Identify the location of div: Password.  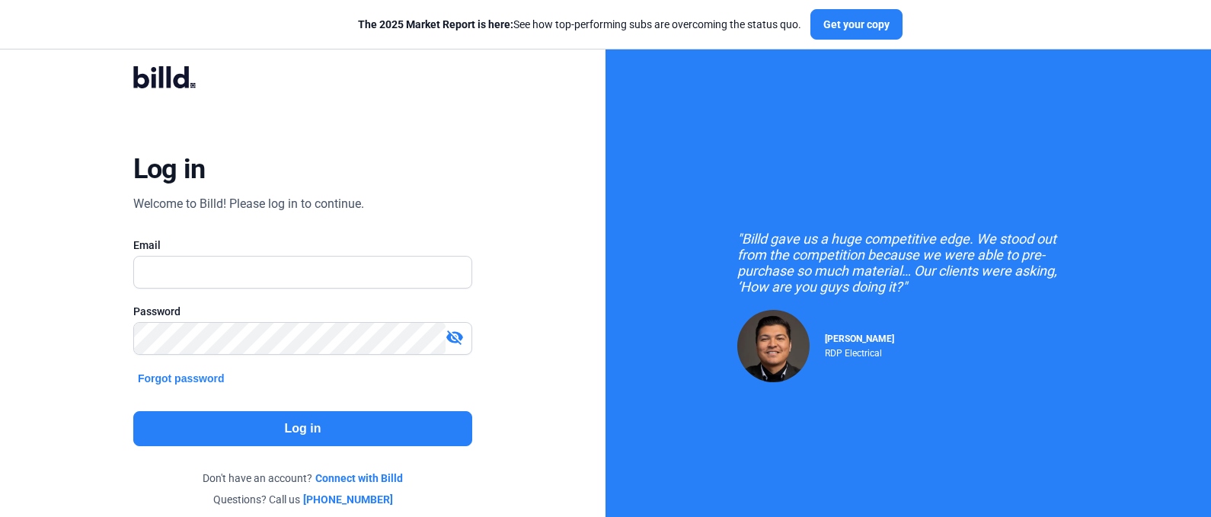
(302, 312).